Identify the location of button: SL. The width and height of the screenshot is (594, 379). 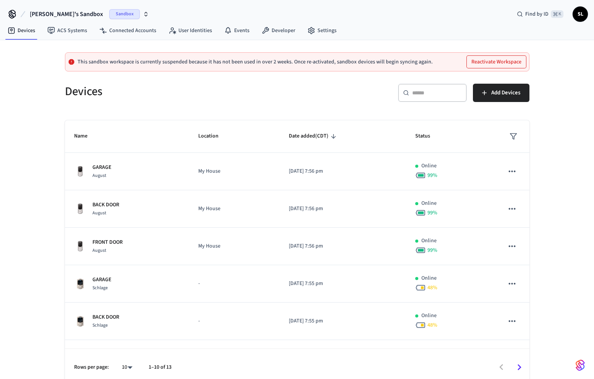
(580, 14).